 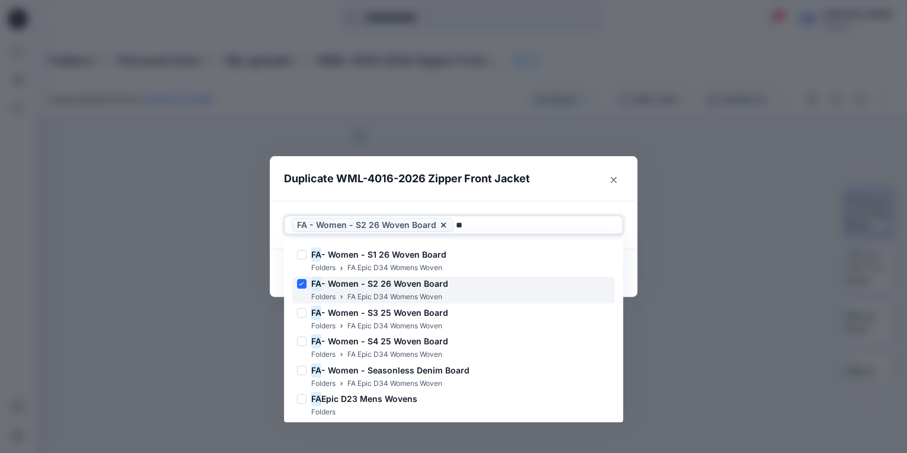 I want to click on span: FA - Women - S2 26 Woven Board, so click(x=367, y=225).